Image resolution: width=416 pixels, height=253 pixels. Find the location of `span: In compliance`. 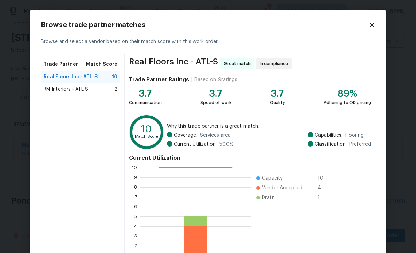

span: In compliance is located at coordinates (275, 64).